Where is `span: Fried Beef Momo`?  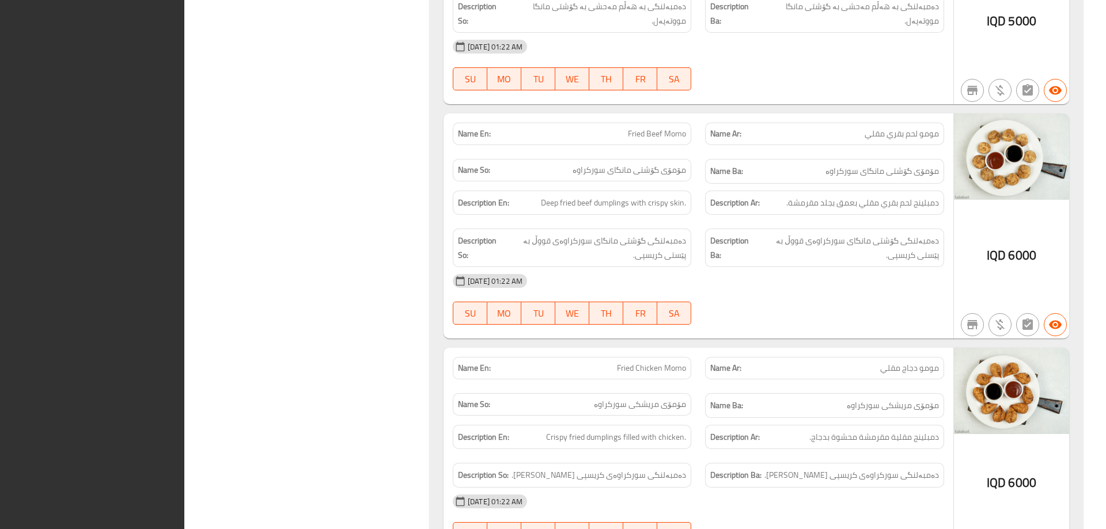
span: Fried Beef Momo is located at coordinates (656, 134).